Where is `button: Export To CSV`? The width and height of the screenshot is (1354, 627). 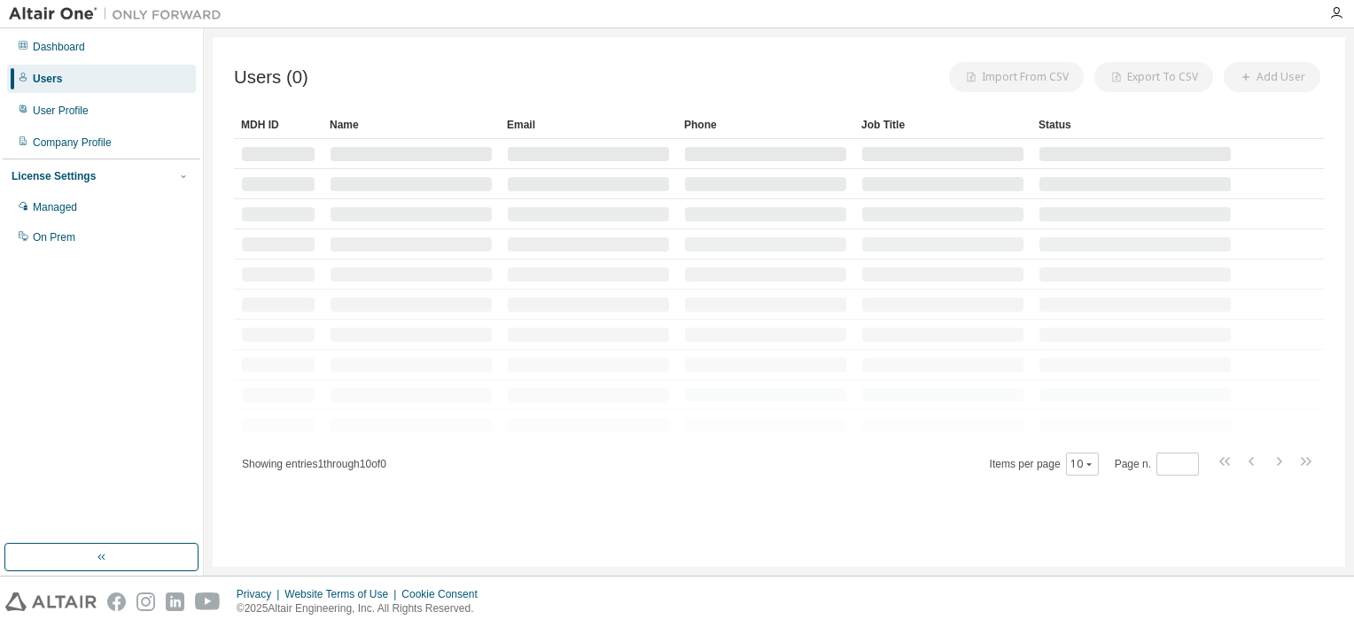 button: Export To CSV is located at coordinates (1154, 77).